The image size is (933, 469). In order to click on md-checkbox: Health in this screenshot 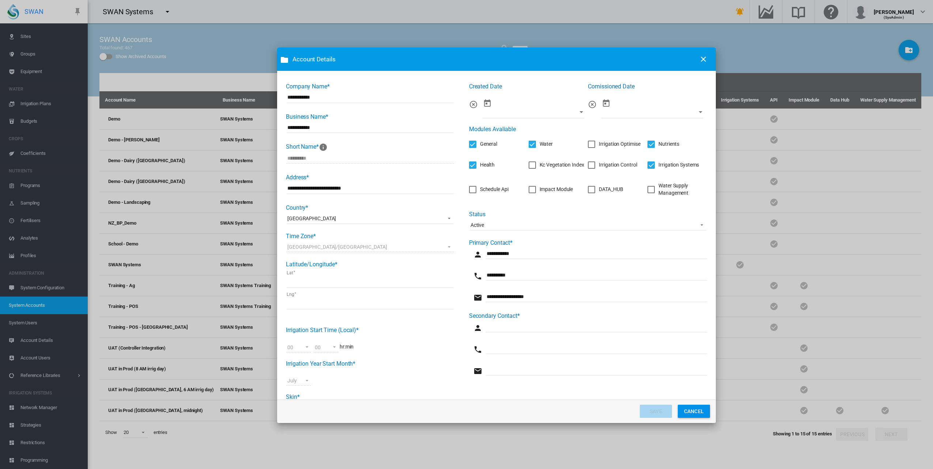, I will do `click(482, 165)`.